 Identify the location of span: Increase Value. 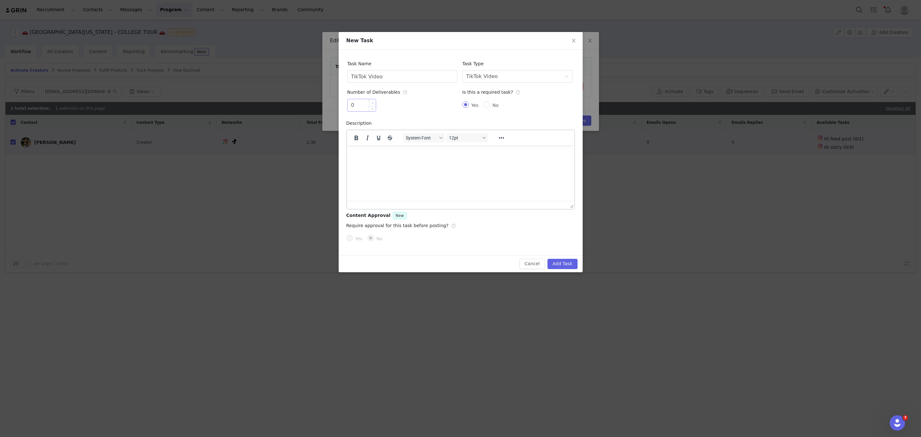
(372, 103).